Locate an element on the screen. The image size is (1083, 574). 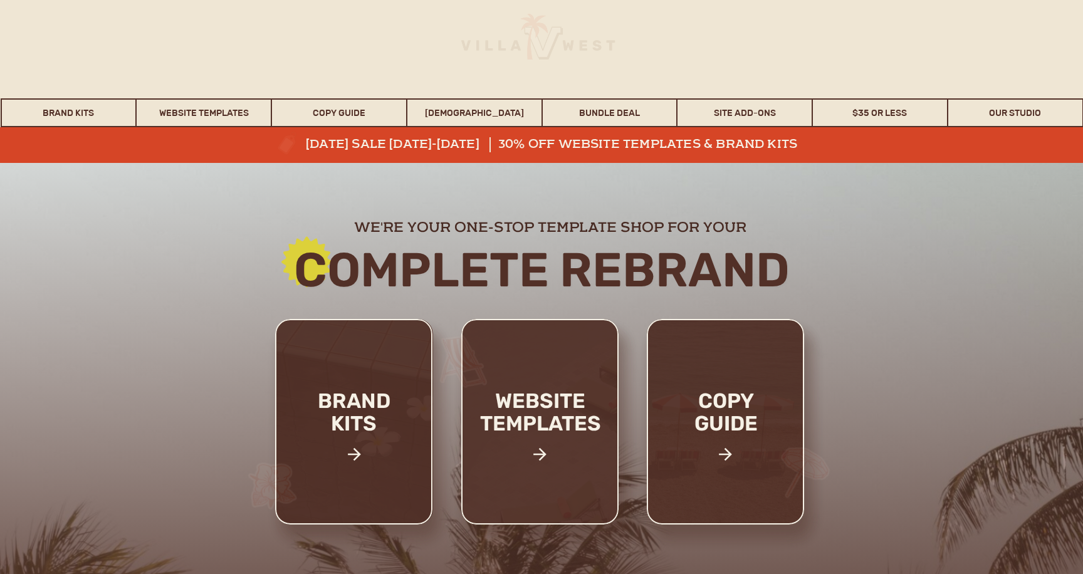
a: website templates is located at coordinates (540, 425).